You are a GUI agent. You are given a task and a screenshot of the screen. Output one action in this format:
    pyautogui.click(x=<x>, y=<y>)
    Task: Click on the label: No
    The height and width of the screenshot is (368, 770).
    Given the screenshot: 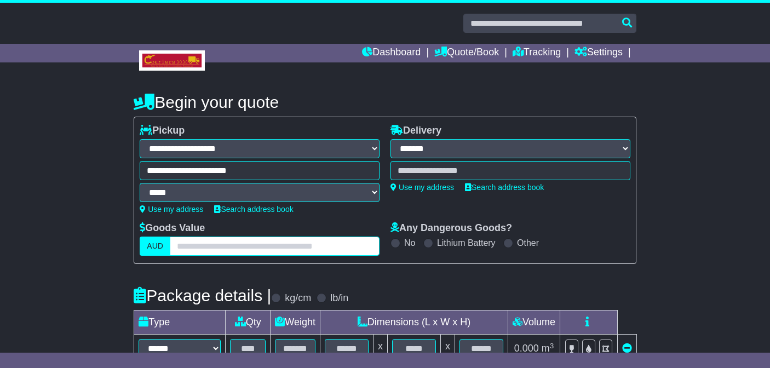 What is the action you would take?
    pyautogui.click(x=409, y=242)
    